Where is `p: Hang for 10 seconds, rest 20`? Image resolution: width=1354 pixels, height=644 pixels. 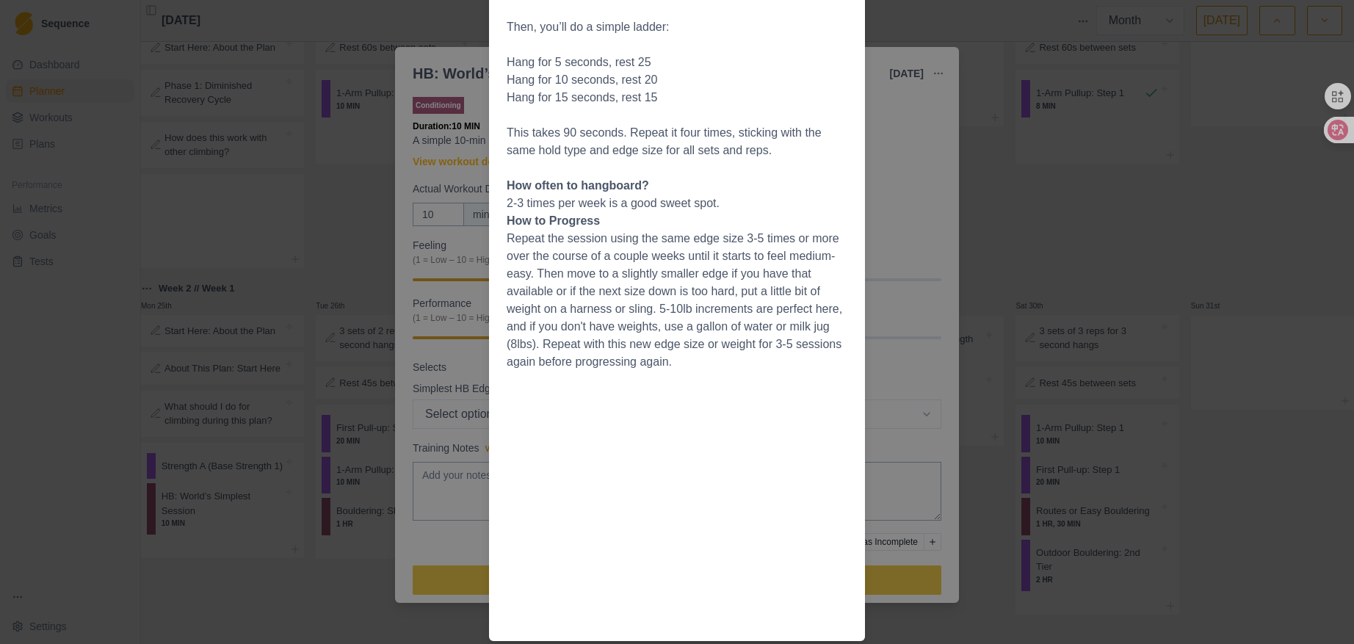
p: Hang for 10 seconds, rest 20 is located at coordinates (677, 80).